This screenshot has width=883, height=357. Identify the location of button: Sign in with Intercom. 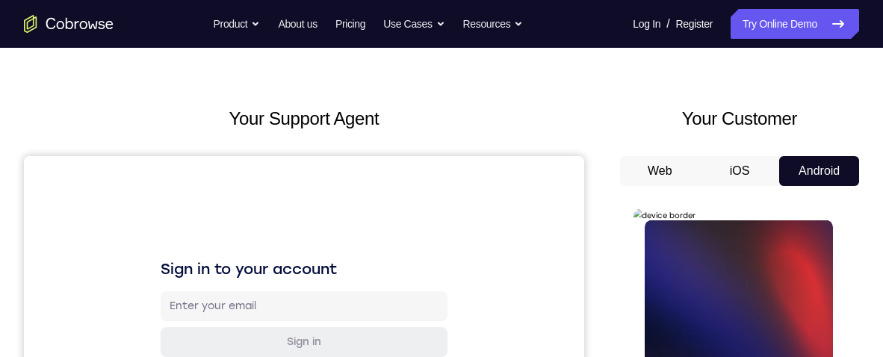
(280, 323).